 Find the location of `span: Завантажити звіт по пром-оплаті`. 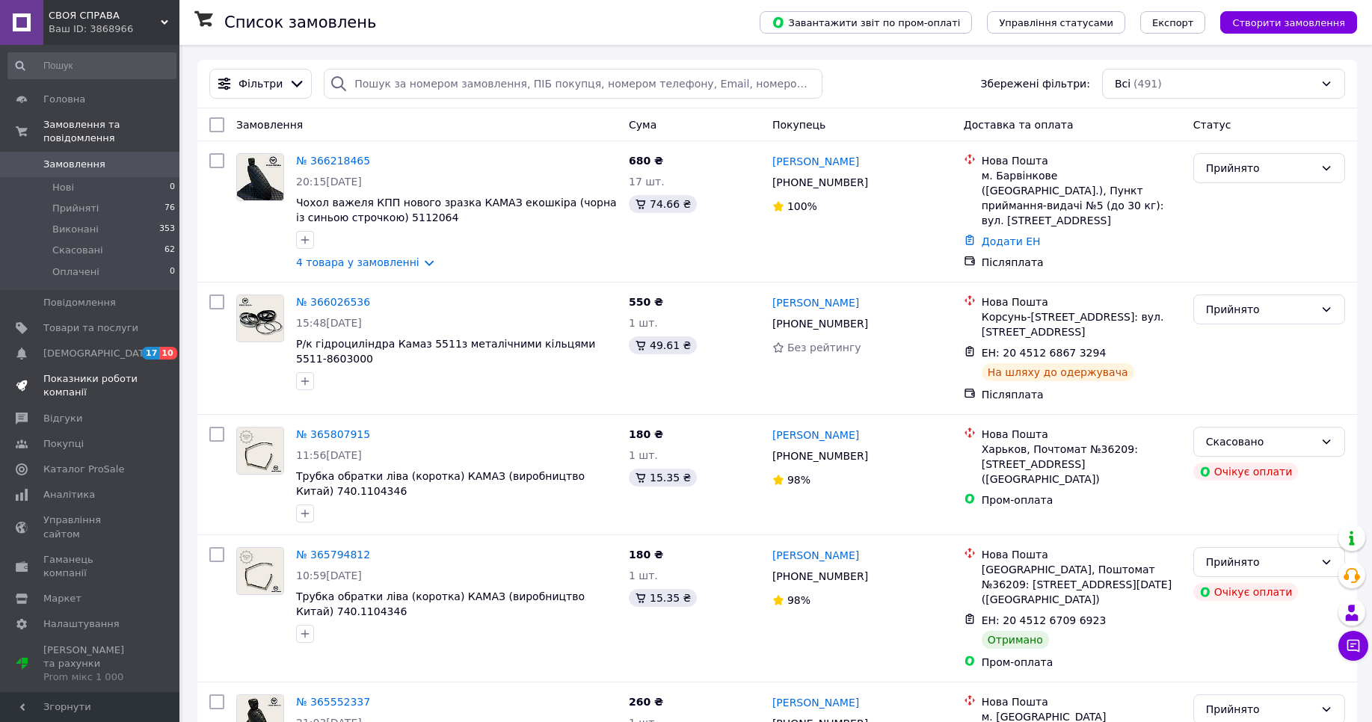

span: Завантажити звіт по пром-оплаті is located at coordinates (866, 22).